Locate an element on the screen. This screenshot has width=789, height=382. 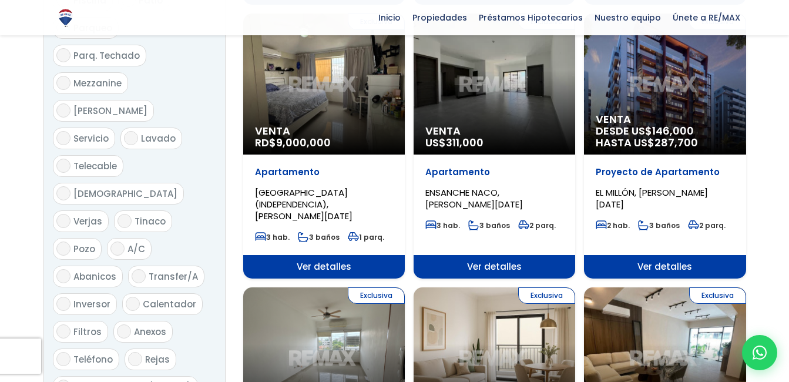
span: Calentador is located at coordinates (169, 304).